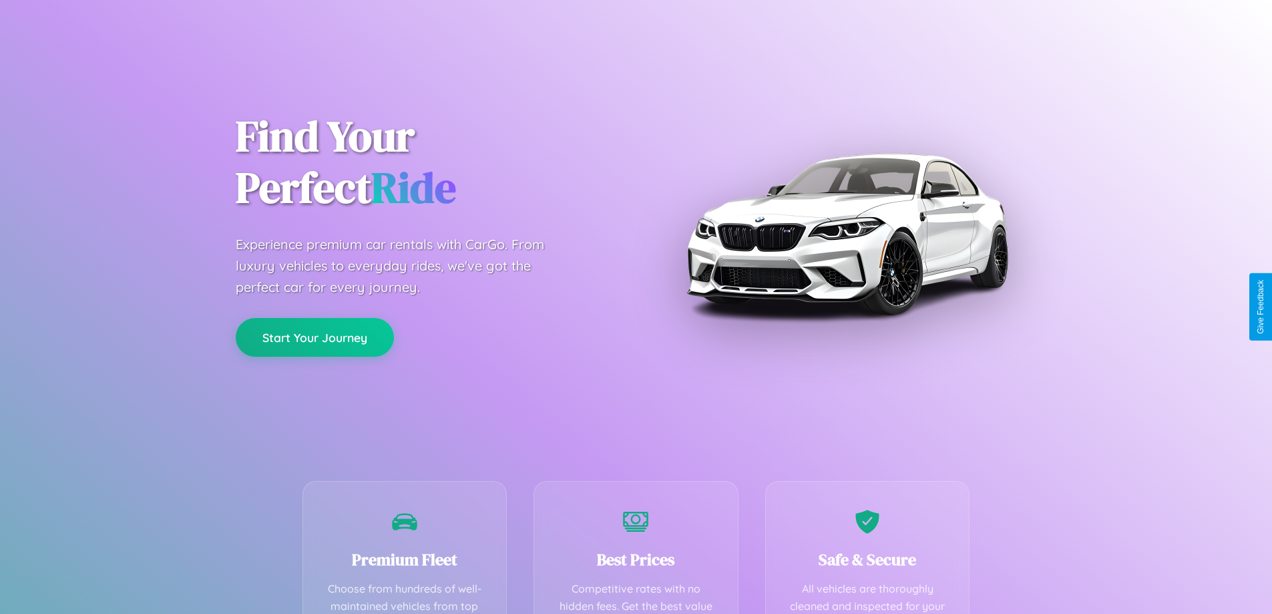 The height and width of the screenshot is (614, 1272). What do you see at coordinates (405, 559) in the screenshot?
I see `h3: Premium Fleet` at bounding box center [405, 559].